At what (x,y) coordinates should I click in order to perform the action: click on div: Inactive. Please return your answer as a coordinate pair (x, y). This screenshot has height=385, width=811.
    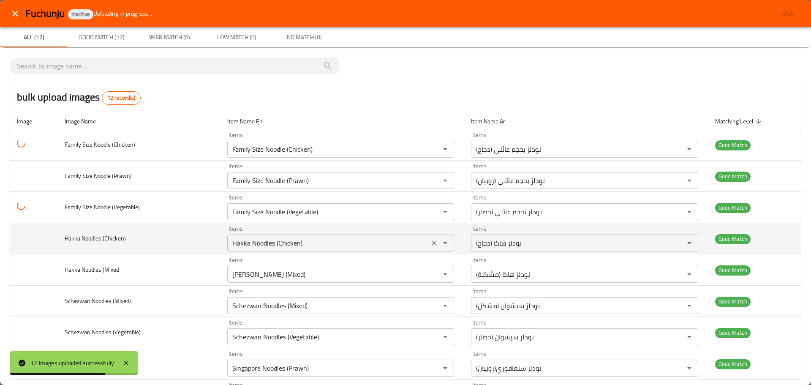
    Looking at the image, I should click on (81, 14).